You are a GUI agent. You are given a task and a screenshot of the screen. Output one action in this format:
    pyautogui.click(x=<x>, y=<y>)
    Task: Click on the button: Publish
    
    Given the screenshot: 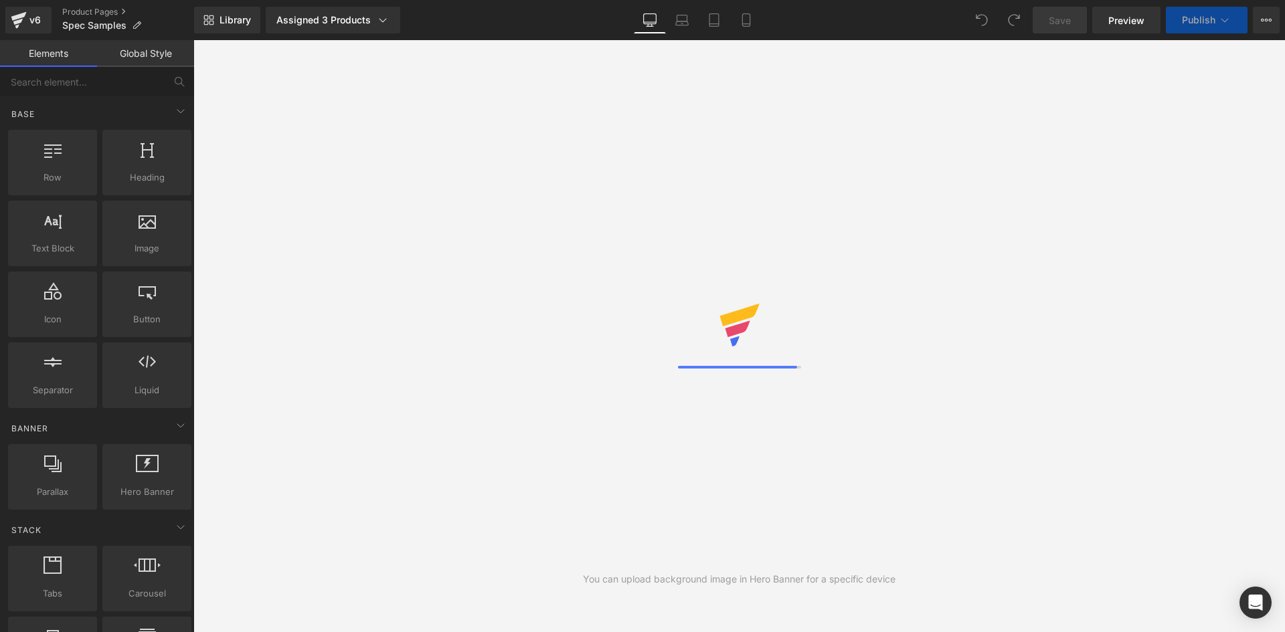 What is the action you would take?
    pyautogui.click(x=1207, y=20)
    